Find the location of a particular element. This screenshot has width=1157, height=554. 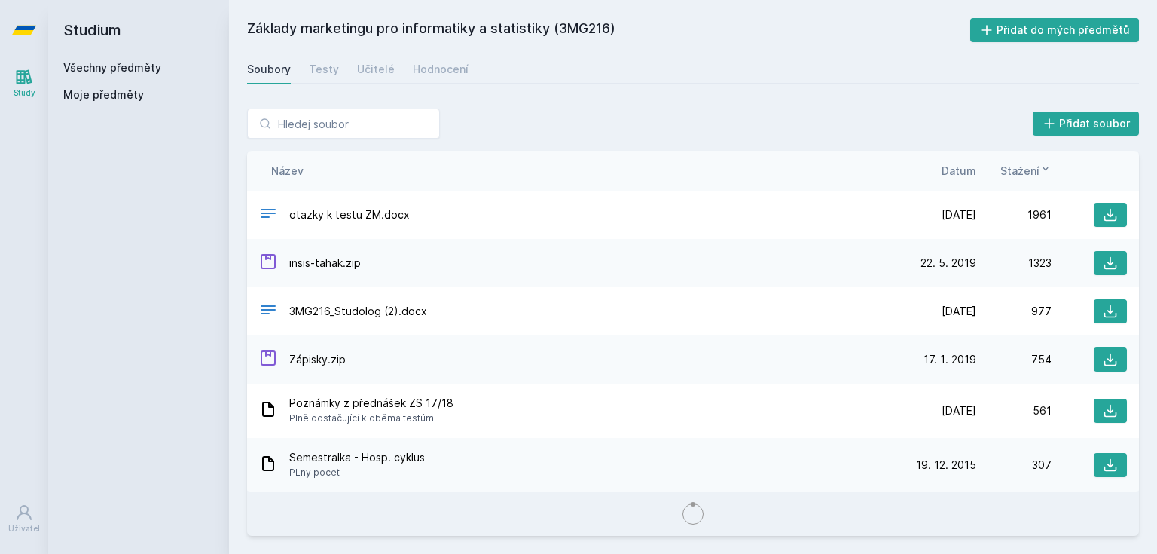

div: 754 is located at coordinates (1014, 359).